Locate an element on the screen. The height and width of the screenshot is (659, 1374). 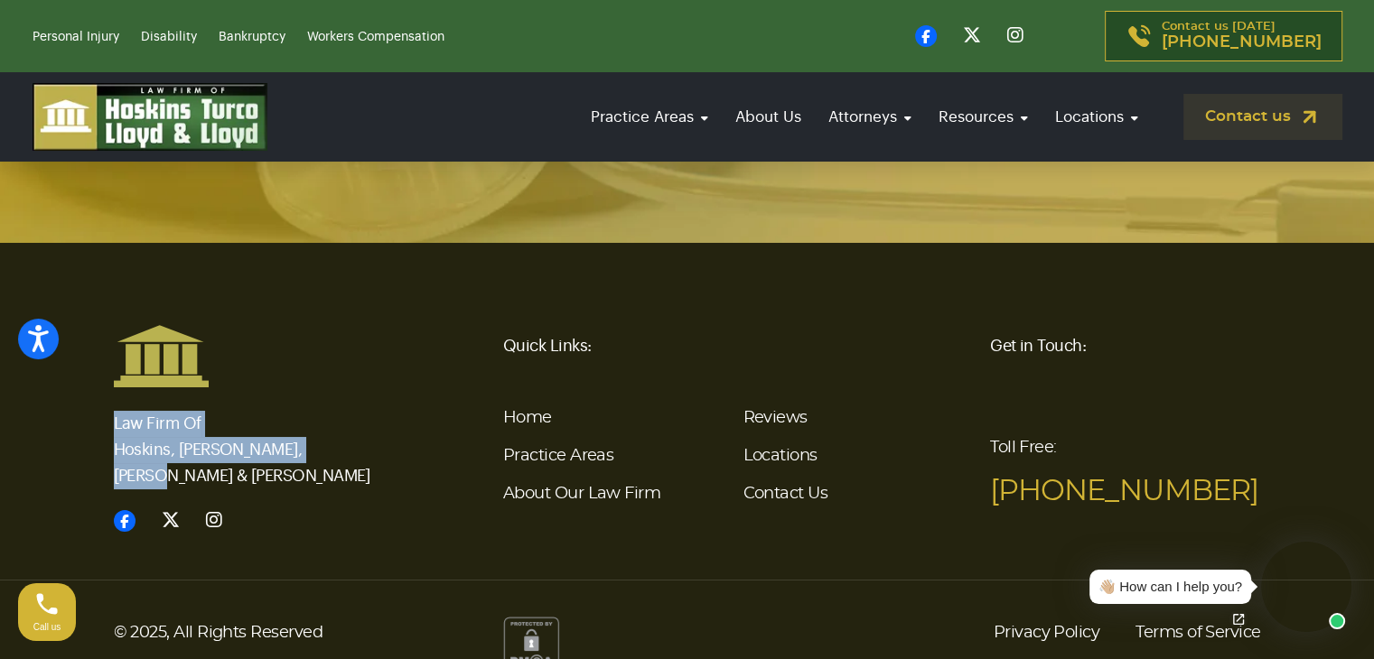
a: Contact us is located at coordinates (1263, 117).